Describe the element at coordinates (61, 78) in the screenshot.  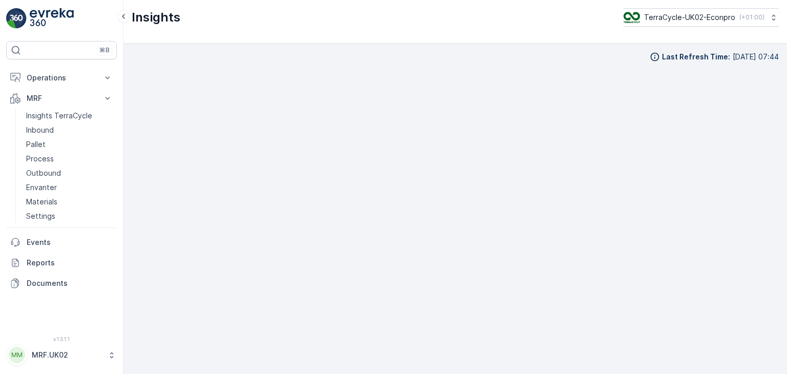
I see `p: Operations` at that location.